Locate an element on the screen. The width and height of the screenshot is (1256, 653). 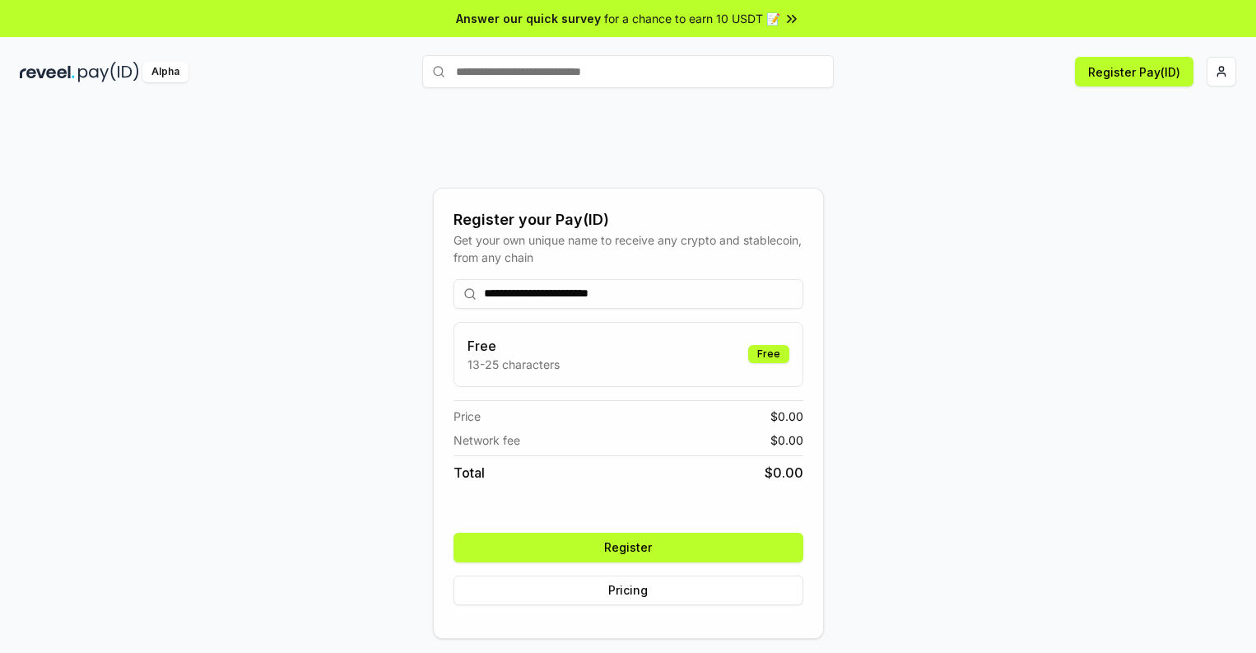
button: Register is located at coordinates (628, 547).